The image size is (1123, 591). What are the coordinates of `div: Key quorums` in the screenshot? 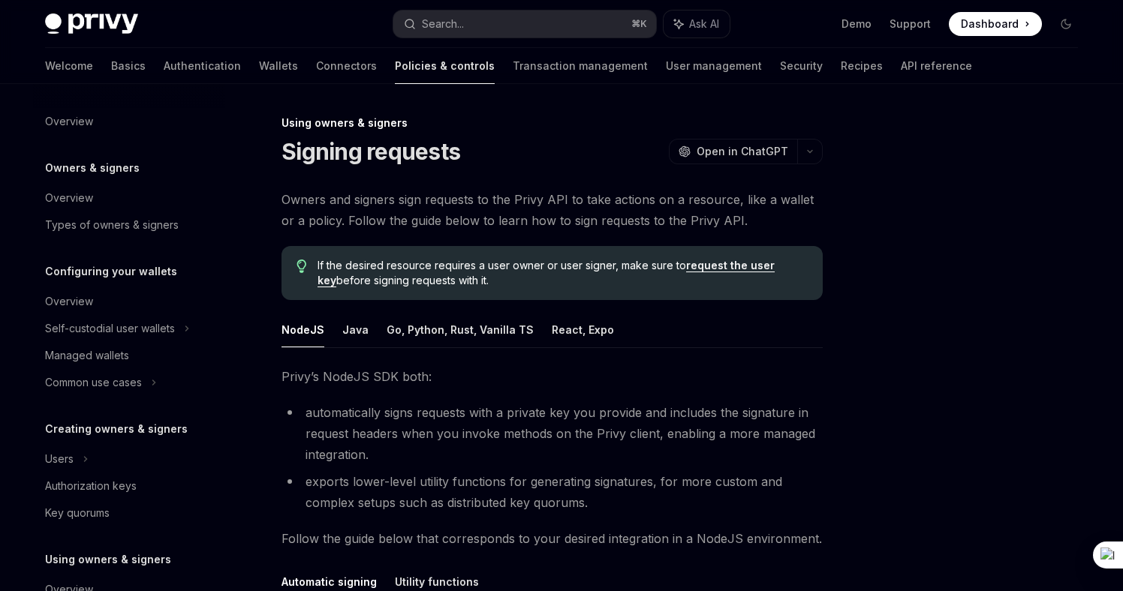 It's located at (77, 513).